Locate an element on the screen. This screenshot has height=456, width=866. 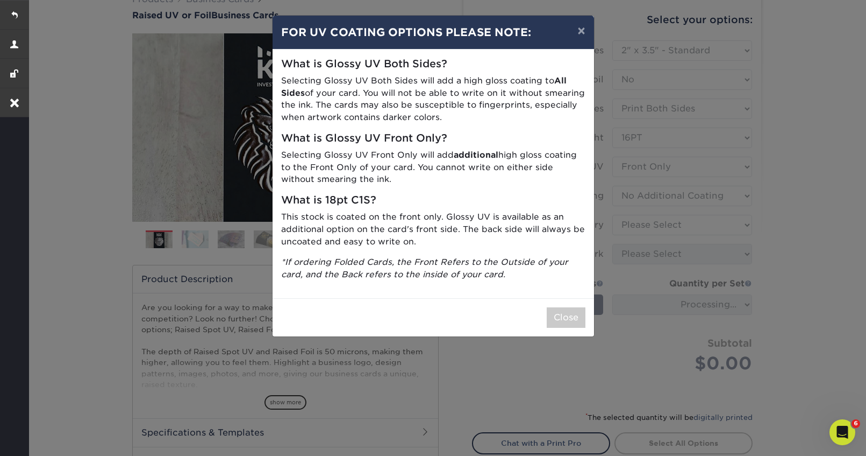
span: 6 is located at coordinates (856, 423).